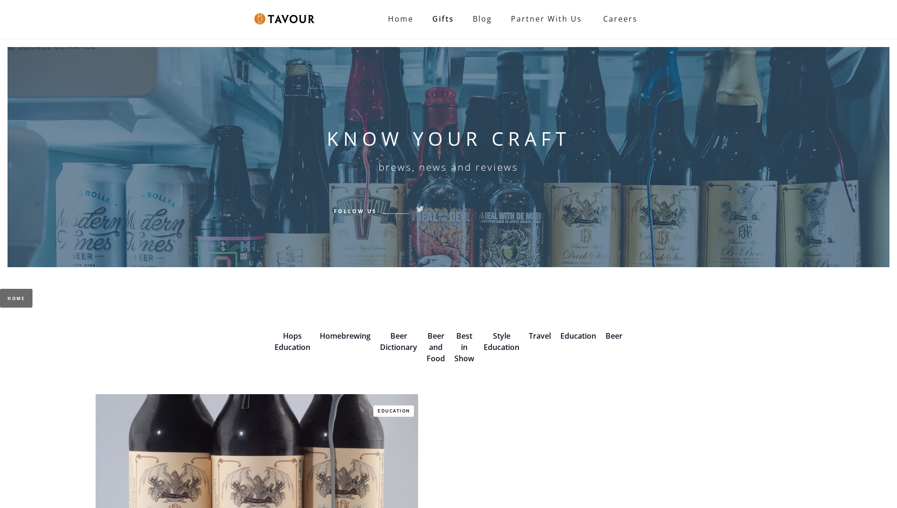  Describe the element at coordinates (546, 19) in the screenshot. I see `a: Partner with Us` at that location.